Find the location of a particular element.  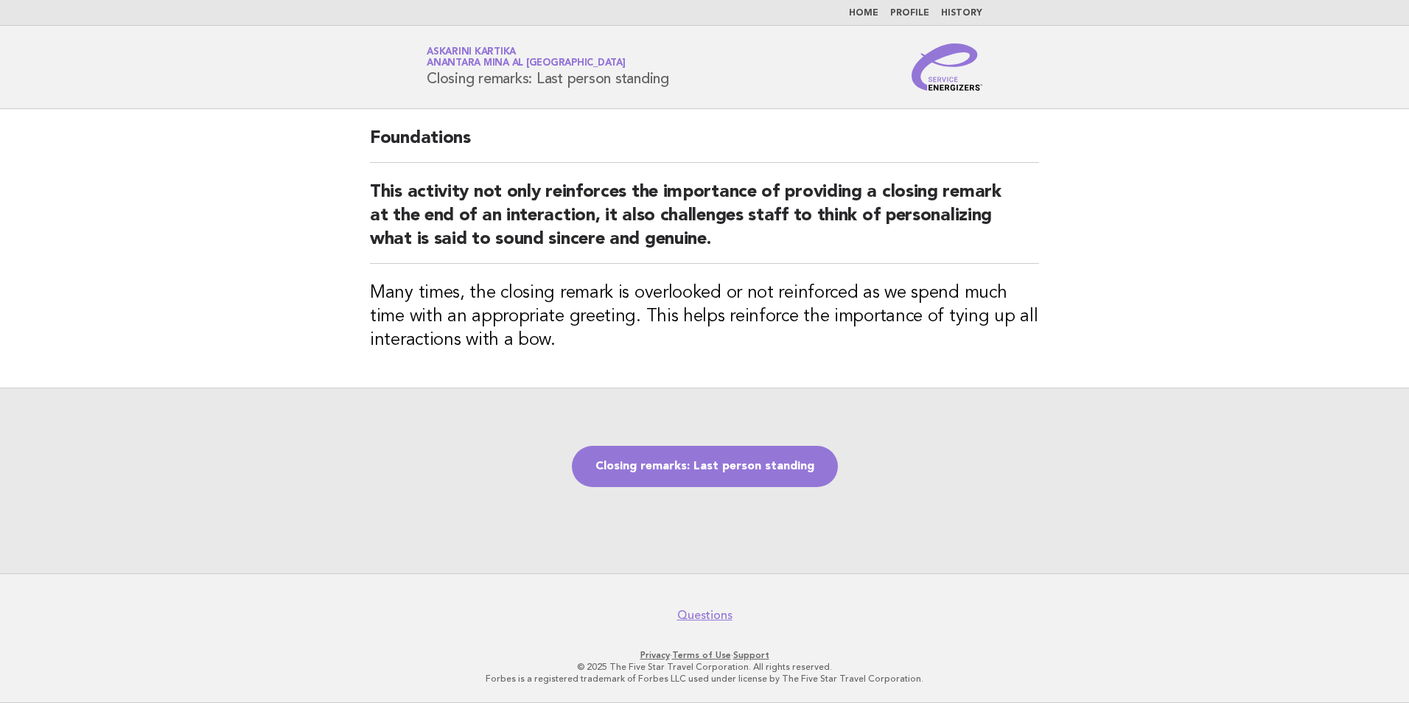

a: Closing remarks: Last person standing is located at coordinates (704, 466).